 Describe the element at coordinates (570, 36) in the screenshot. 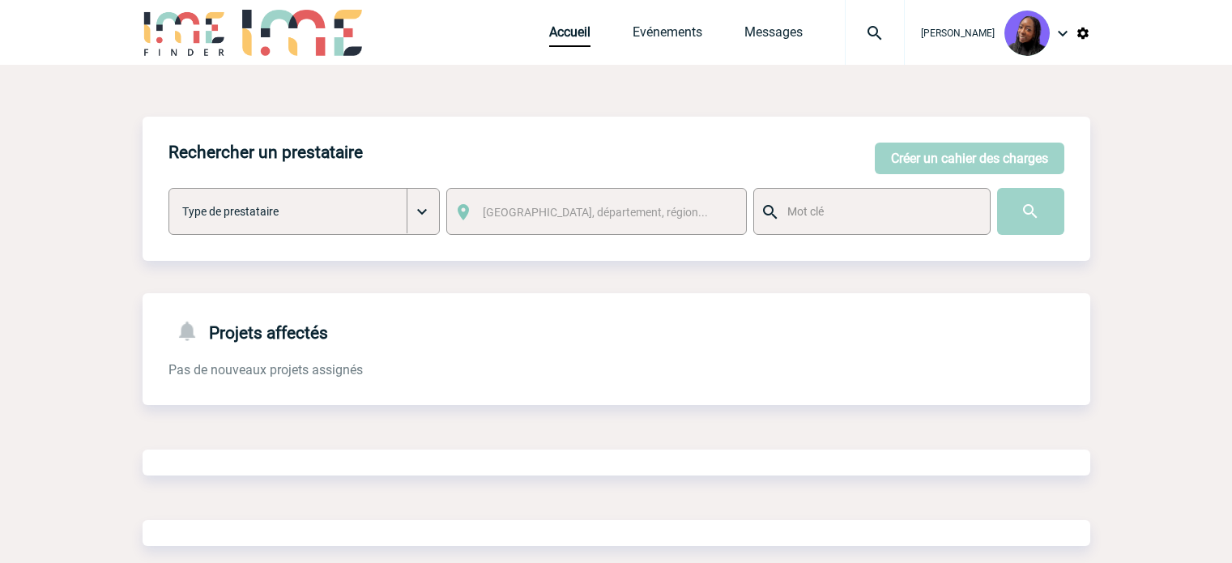

I see `a: Accueil` at that location.